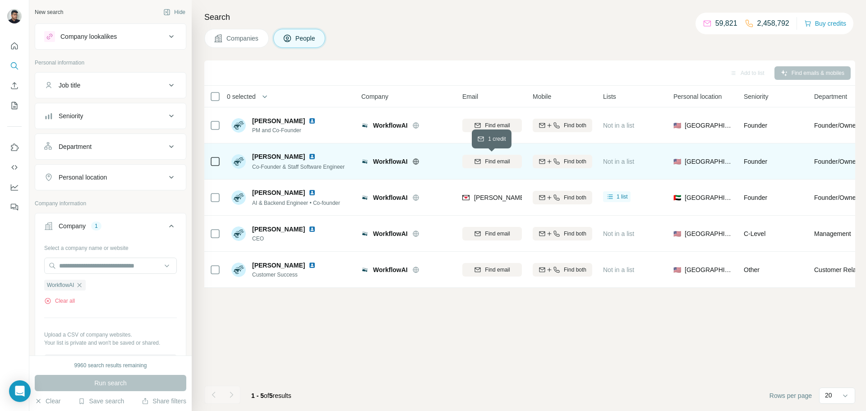 The image size is (866, 411). I want to click on span: 0 selected, so click(241, 97).